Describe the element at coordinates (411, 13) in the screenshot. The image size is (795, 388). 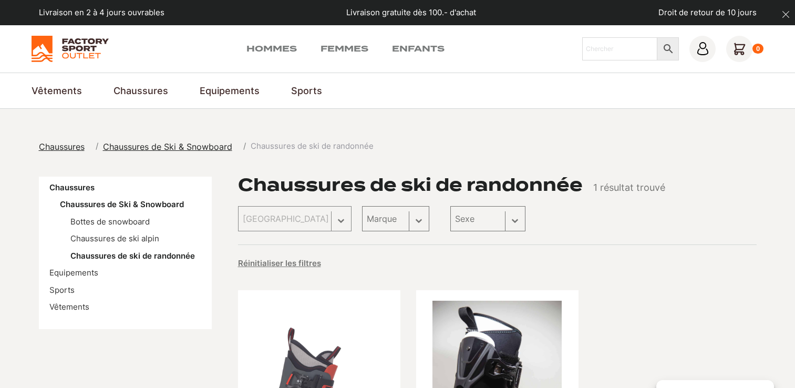
I see `p: Livraison gratuite dès 100.- d'achat` at that location.